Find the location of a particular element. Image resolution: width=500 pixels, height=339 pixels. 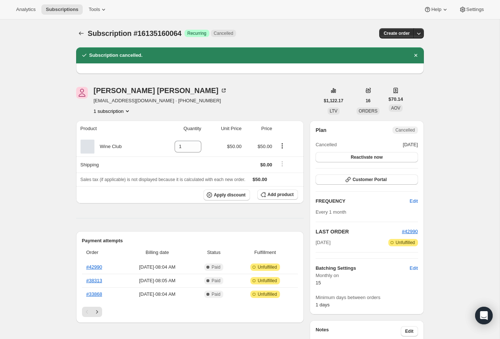

button: Analytics is located at coordinates (26, 10).